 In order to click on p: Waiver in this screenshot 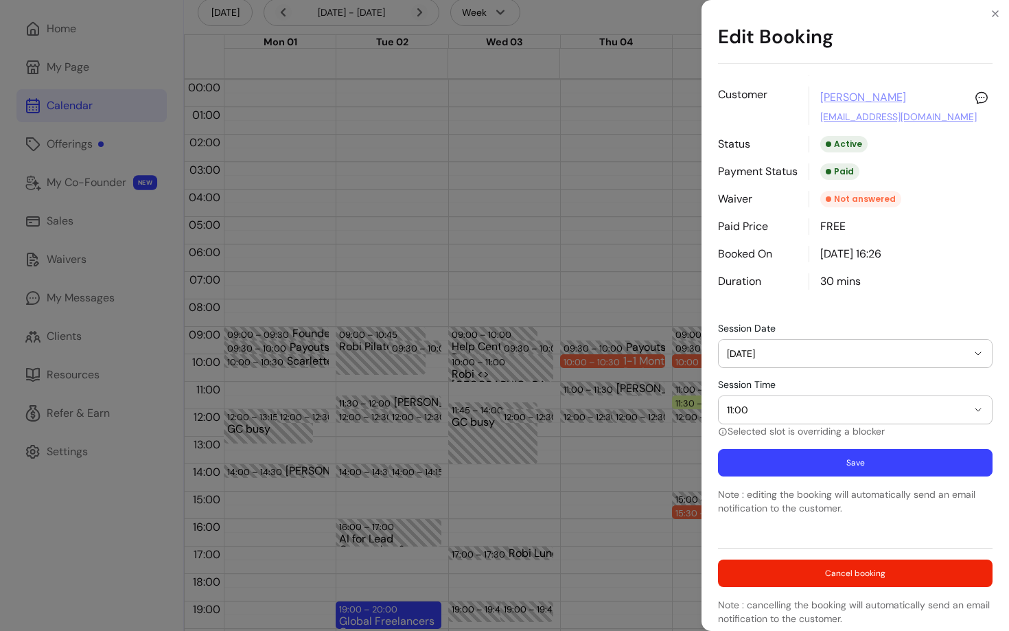, I will do `click(758, 199)`.